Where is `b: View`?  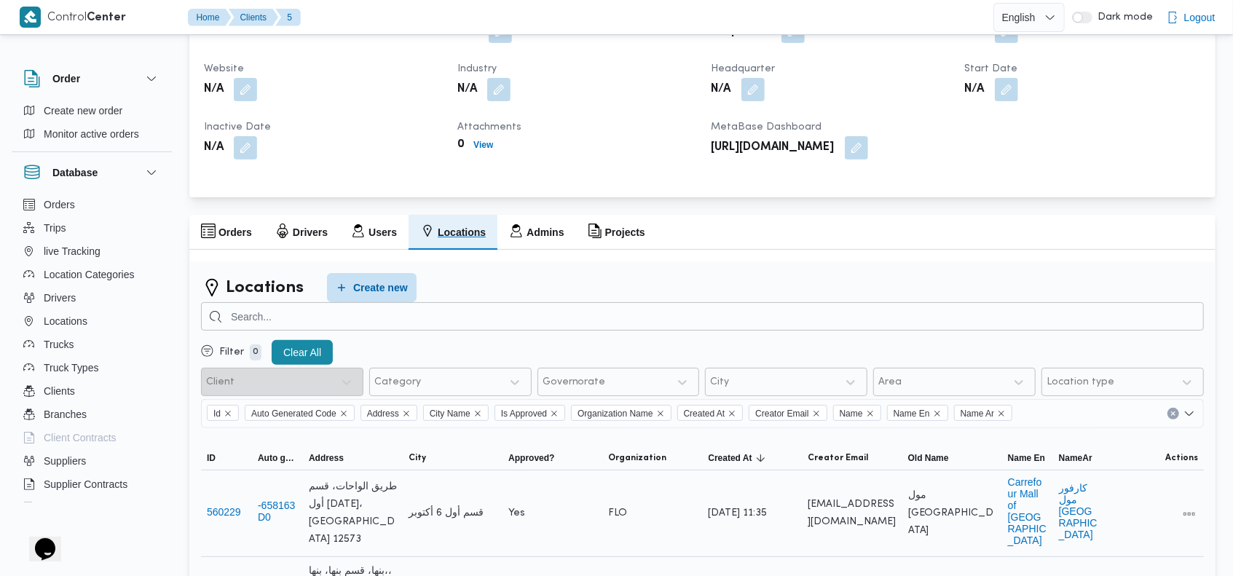
b: View is located at coordinates (483, 145).